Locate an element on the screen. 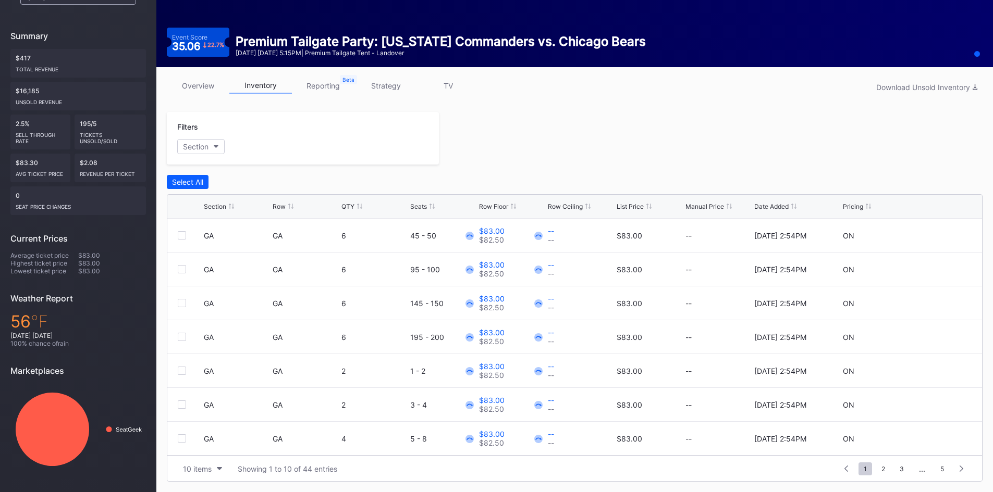  div: 3 - 4 is located at coordinates (443, 405).